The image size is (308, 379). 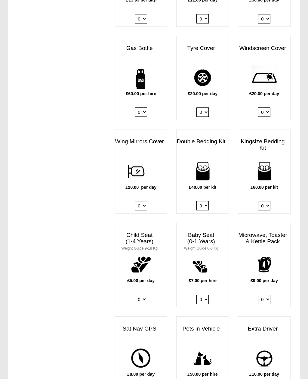 I want to click on h3: Pets in Vehicle, so click(x=202, y=329).